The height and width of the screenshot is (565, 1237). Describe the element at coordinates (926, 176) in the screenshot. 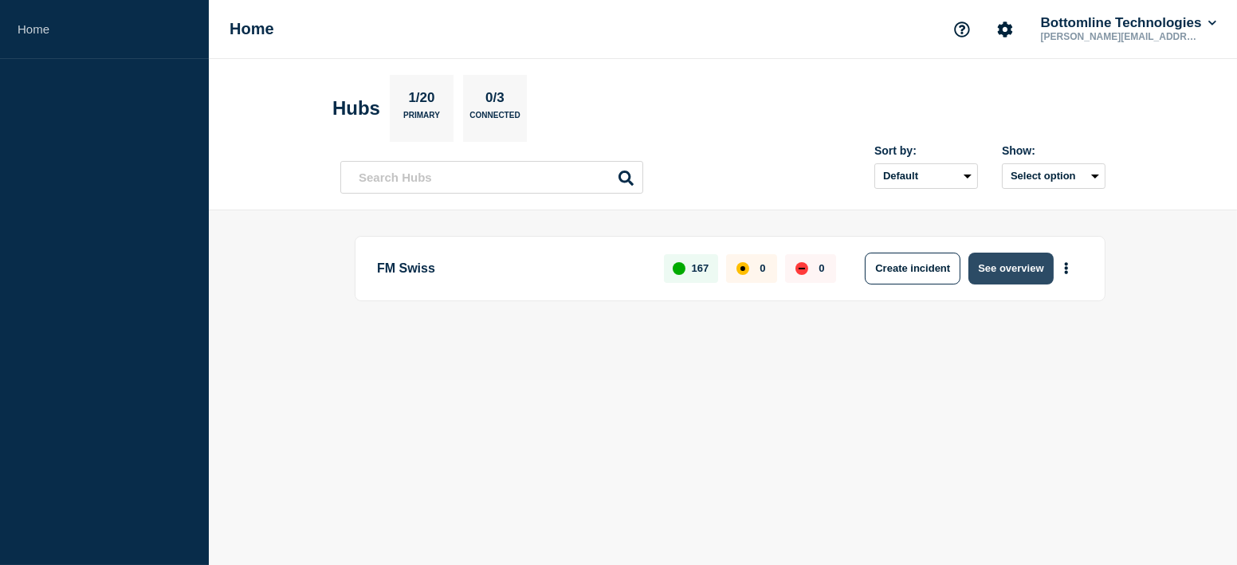

I see `select: Sort by` at that location.